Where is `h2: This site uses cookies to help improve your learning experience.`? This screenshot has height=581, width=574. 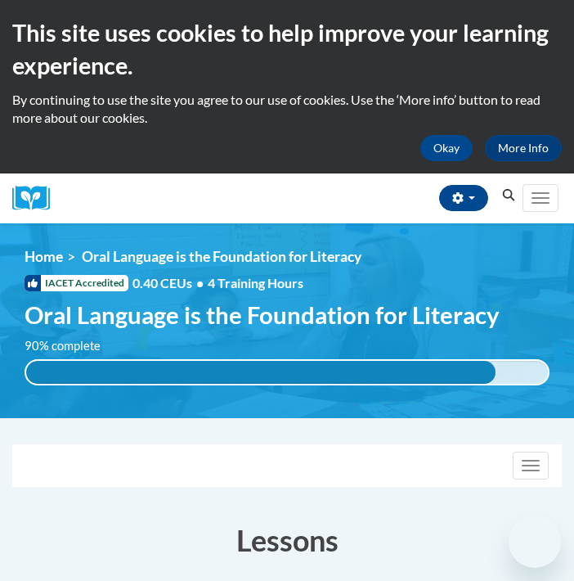
h2: This site uses cookies to help improve your learning experience. is located at coordinates (287, 49).